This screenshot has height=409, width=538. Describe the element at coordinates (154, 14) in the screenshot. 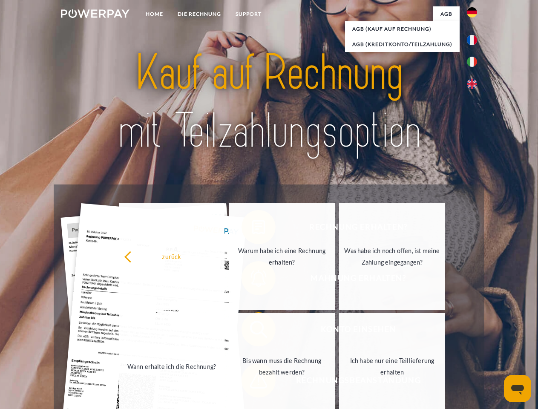

I see `a: Home` at that location.